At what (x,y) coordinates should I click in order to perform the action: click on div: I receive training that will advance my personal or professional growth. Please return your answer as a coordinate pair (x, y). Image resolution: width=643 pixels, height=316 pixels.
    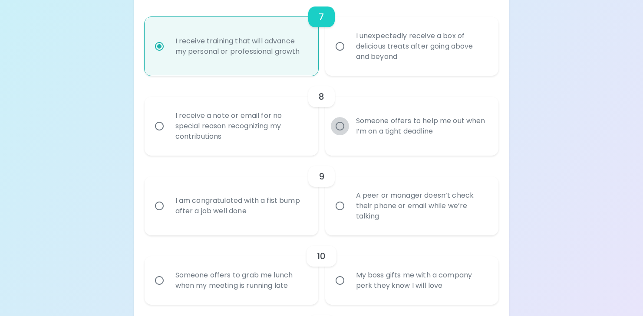
    Looking at the image, I should click on (241, 46).